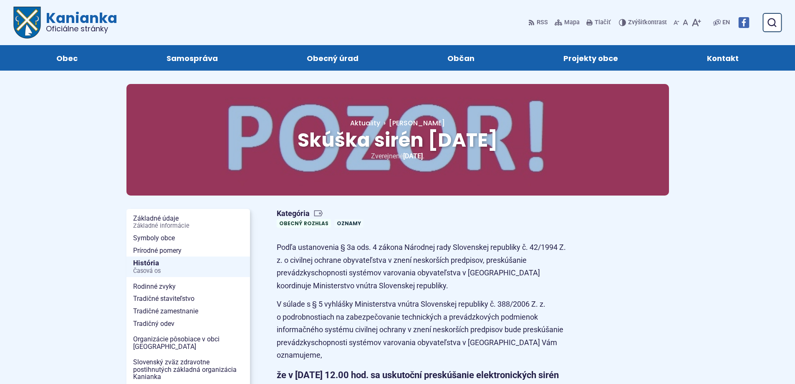 This screenshot has width=795, height=384. What do you see at coordinates (333, 58) in the screenshot?
I see `span: Obecný úrad` at bounding box center [333, 58].